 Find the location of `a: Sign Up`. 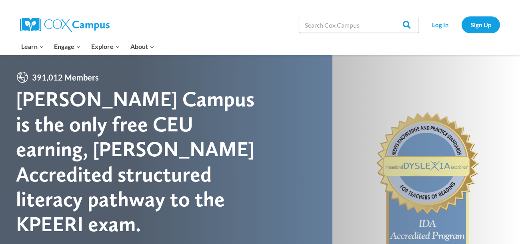

a: Sign Up is located at coordinates (481, 24).